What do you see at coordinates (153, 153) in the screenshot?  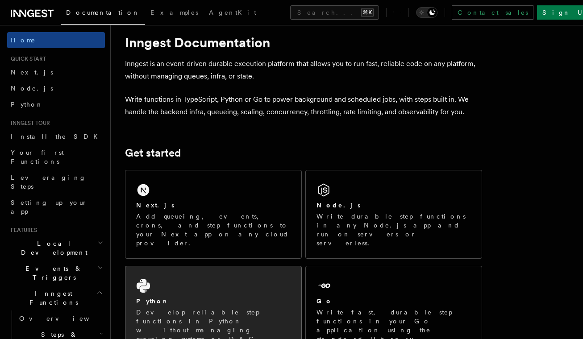 I see `a: Get started` at bounding box center [153, 153].